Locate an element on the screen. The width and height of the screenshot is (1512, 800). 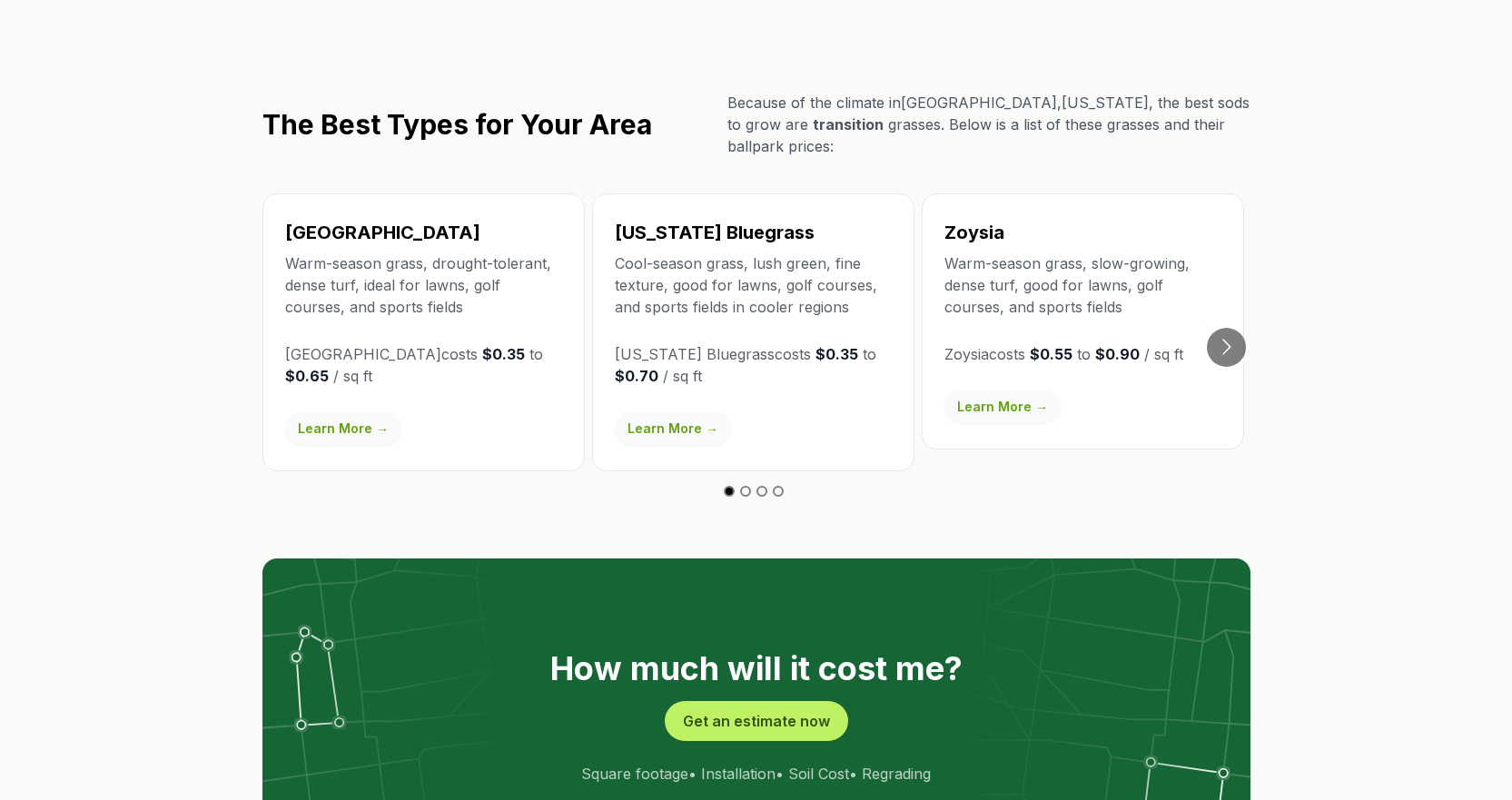
button: Go to slide 2 is located at coordinates (745, 492).